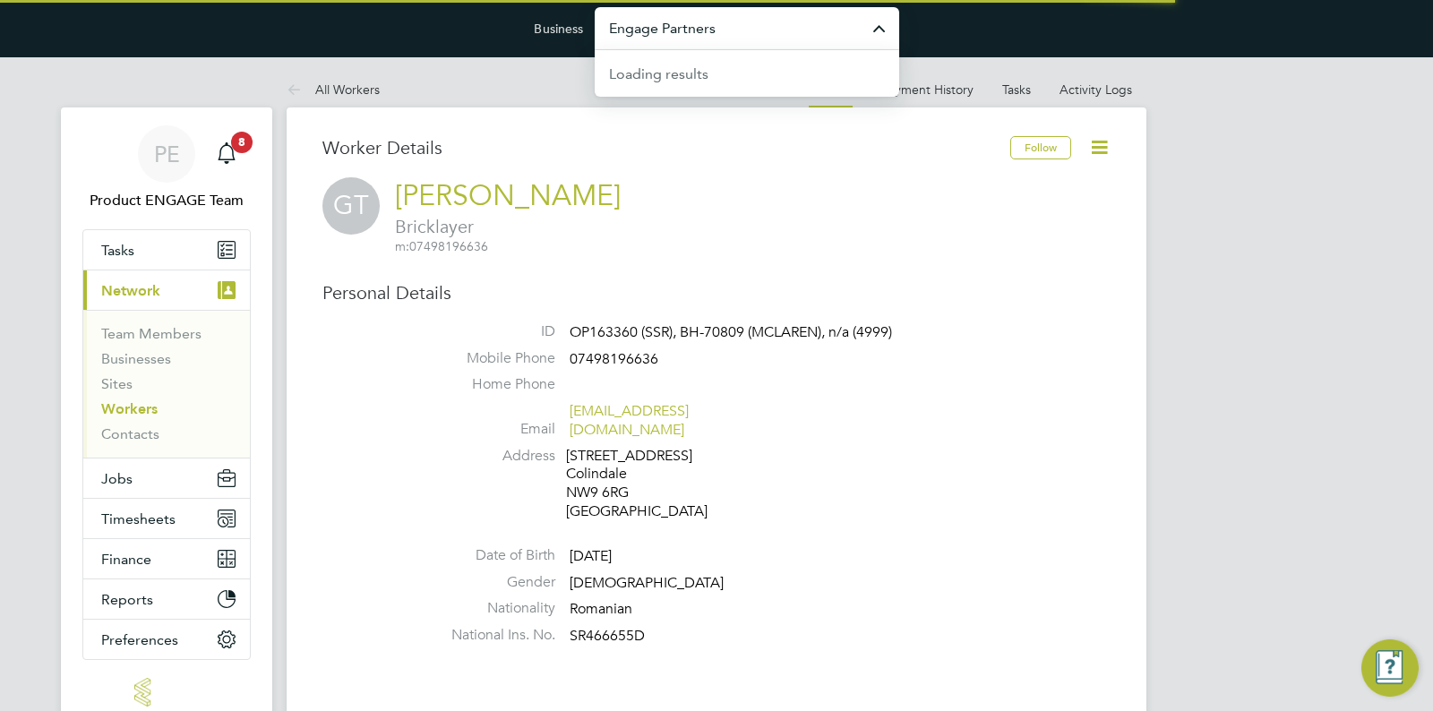 This screenshot has width=1433, height=711. What do you see at coordinates (167, 693) in the screenshot?
I see `img: engage-logo-retina.png` at bounding box center [167, 693].